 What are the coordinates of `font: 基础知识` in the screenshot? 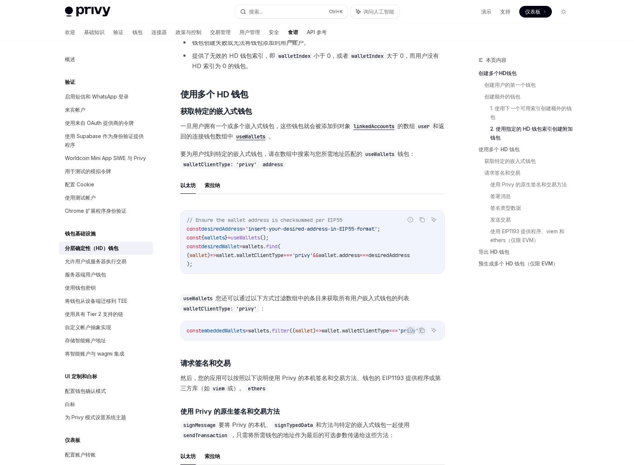 It's located at (94, 32).